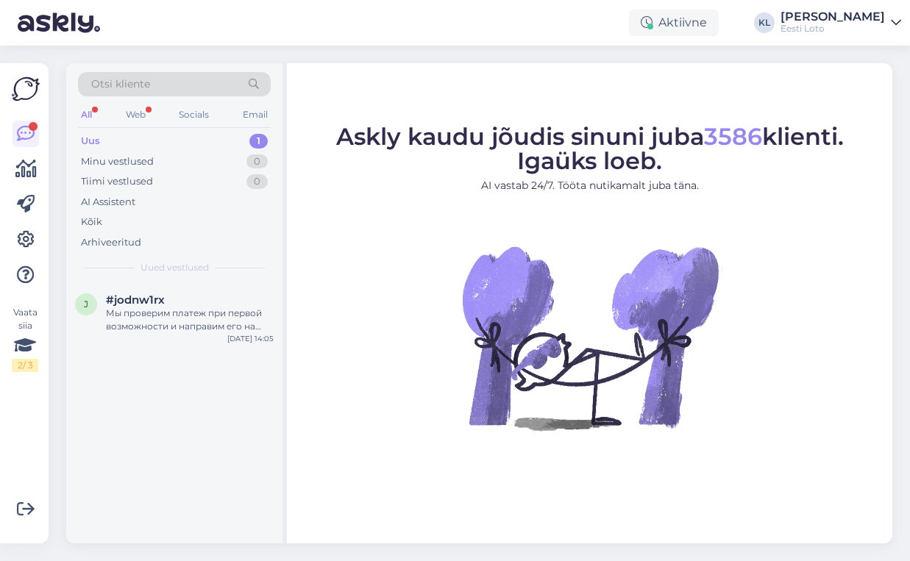 Image resolution: width=910 pixels, height=561 pixels. I want to click on span: 3586, so click(733, 136).